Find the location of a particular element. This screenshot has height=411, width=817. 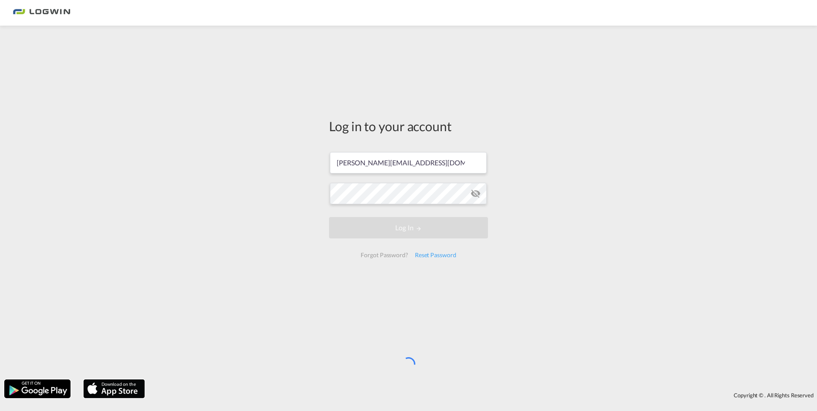

div: Forgot Password? is located at coordinates (384, 255).